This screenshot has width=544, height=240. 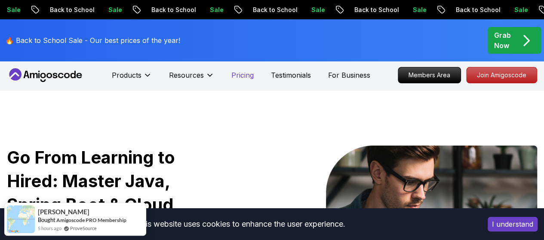 I want to click on a: Pricing, so click(x=242, y=75).